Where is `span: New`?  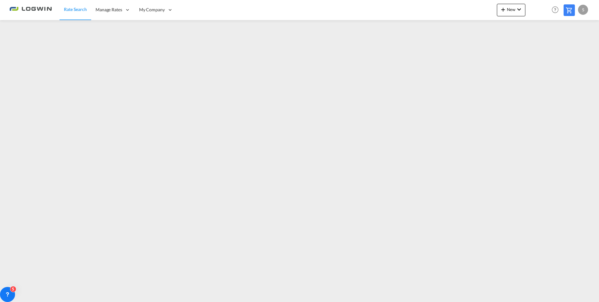 span: New is located at coordinates (511, 9).